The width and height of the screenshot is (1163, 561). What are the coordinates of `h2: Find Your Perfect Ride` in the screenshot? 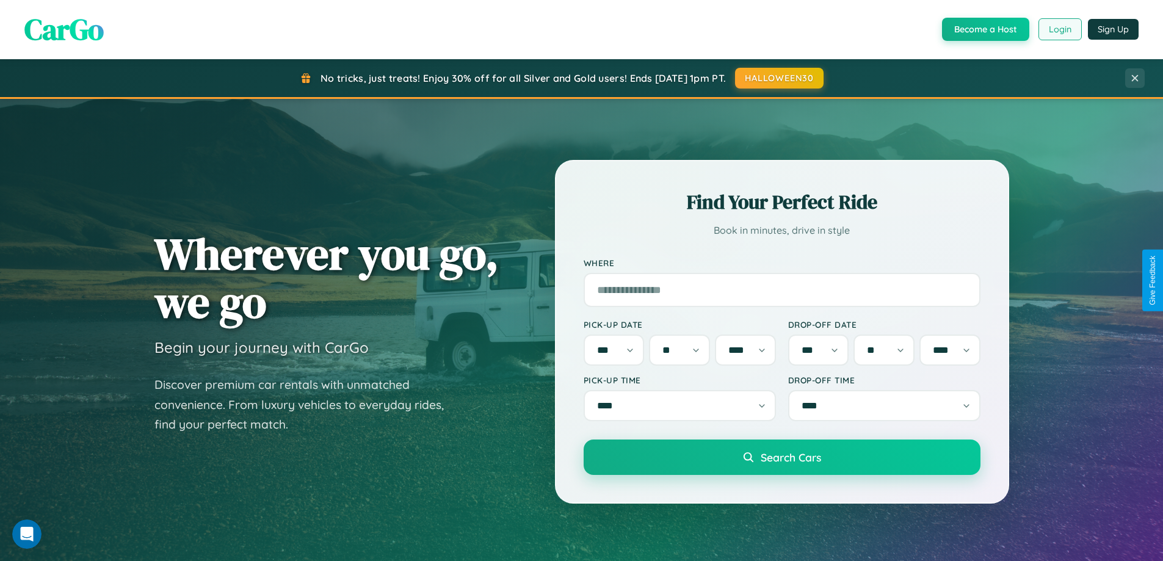 It's located at (782, 202).